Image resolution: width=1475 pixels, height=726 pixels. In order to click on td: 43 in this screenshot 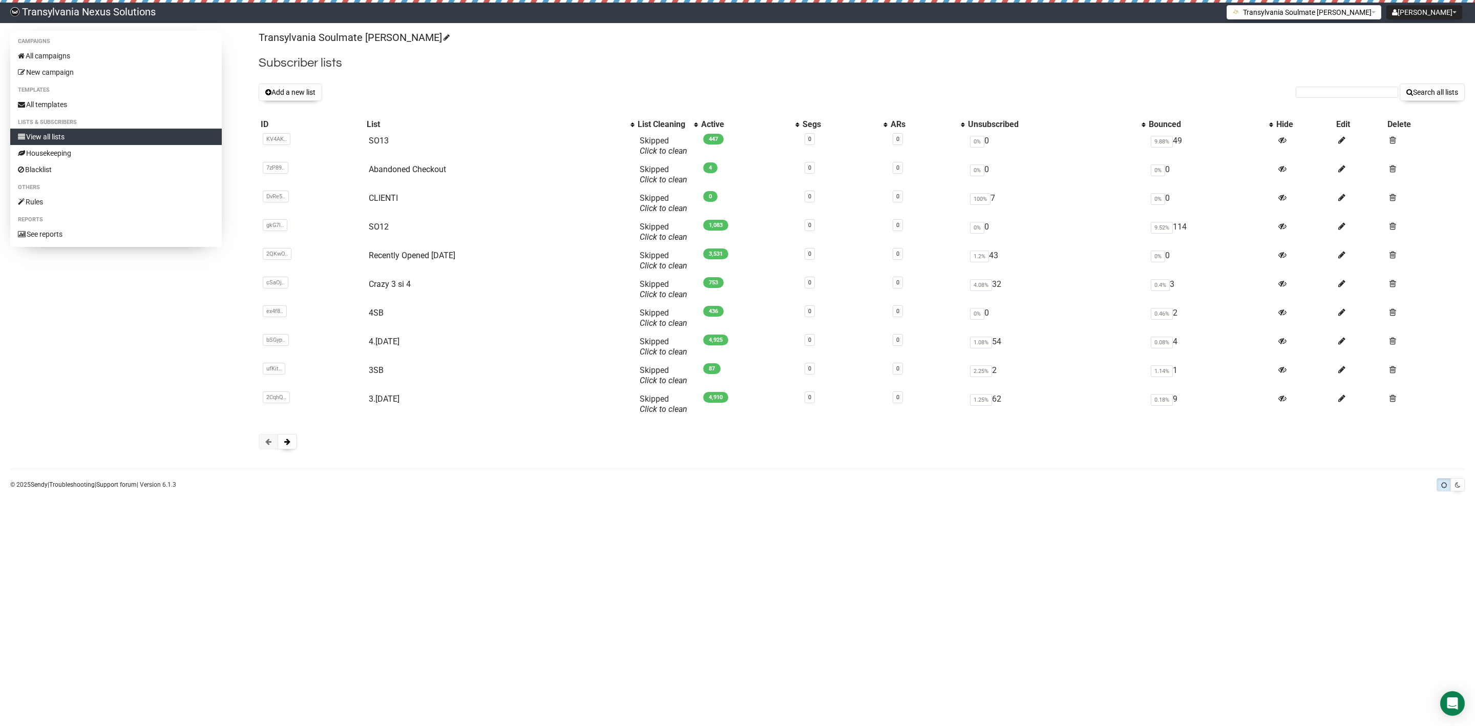, I will do `click(1056, 261)`.